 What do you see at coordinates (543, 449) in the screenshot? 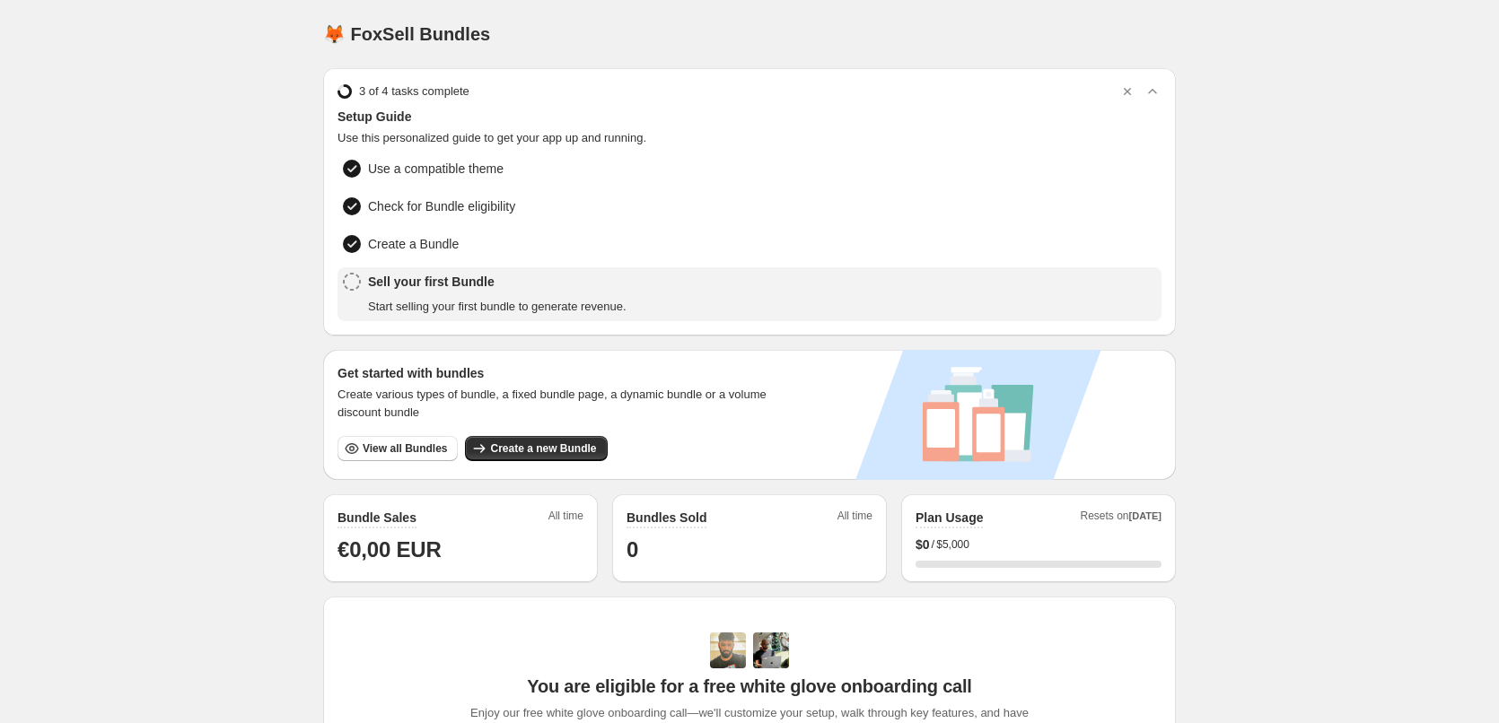
I see `span: Create a new Bundle` at bounding box center [543, 449].